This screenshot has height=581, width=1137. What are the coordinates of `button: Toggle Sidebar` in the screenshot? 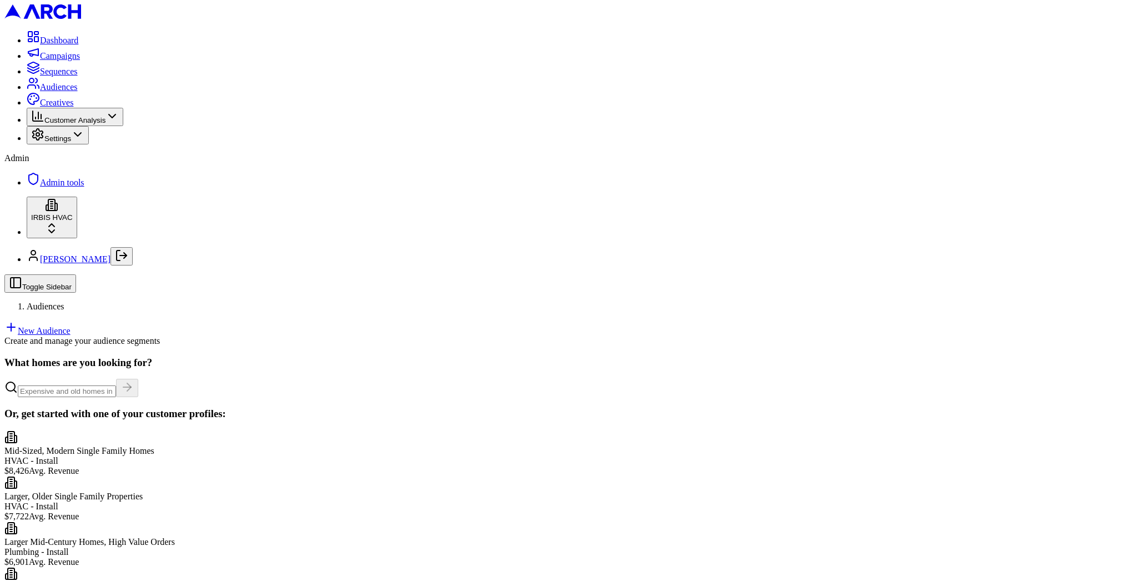 It's located at (40, 283).